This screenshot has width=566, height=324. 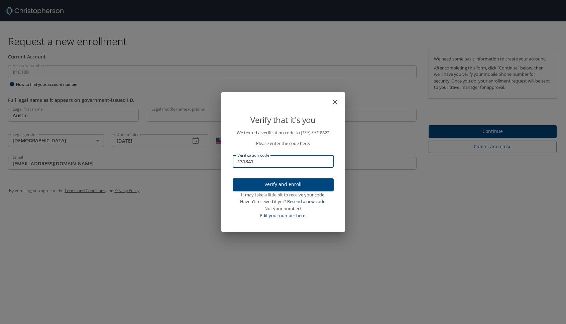 I want to click on span: Verify and enroll, so click(x=283, y=185).